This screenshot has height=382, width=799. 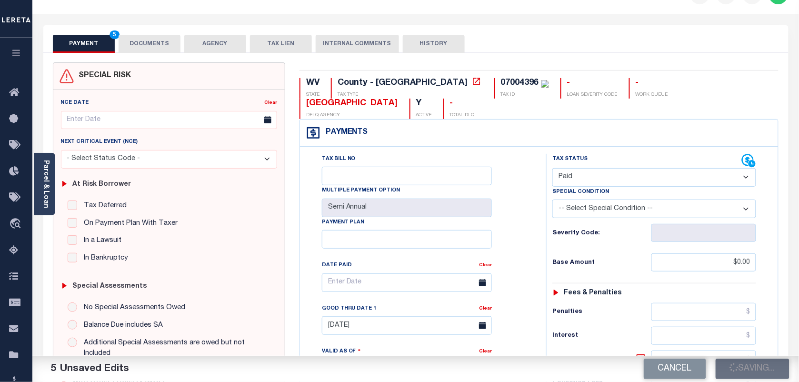 What do you see at coordinates (520, 83) in the screenshot?
I see `div: 07004396` at bounding box center [520, 83].